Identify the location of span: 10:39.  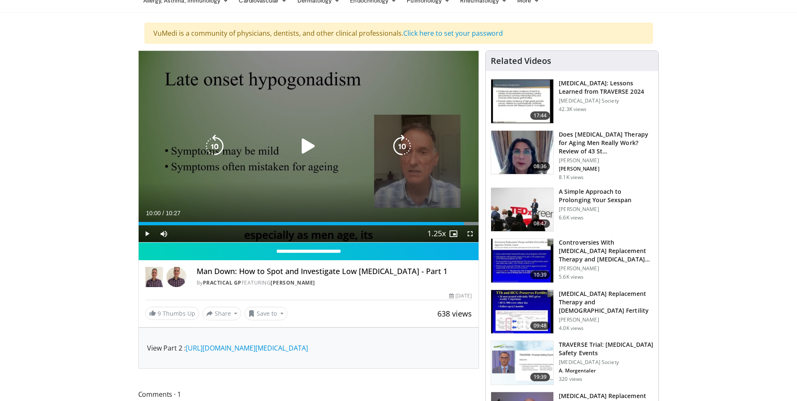
(540, 275).